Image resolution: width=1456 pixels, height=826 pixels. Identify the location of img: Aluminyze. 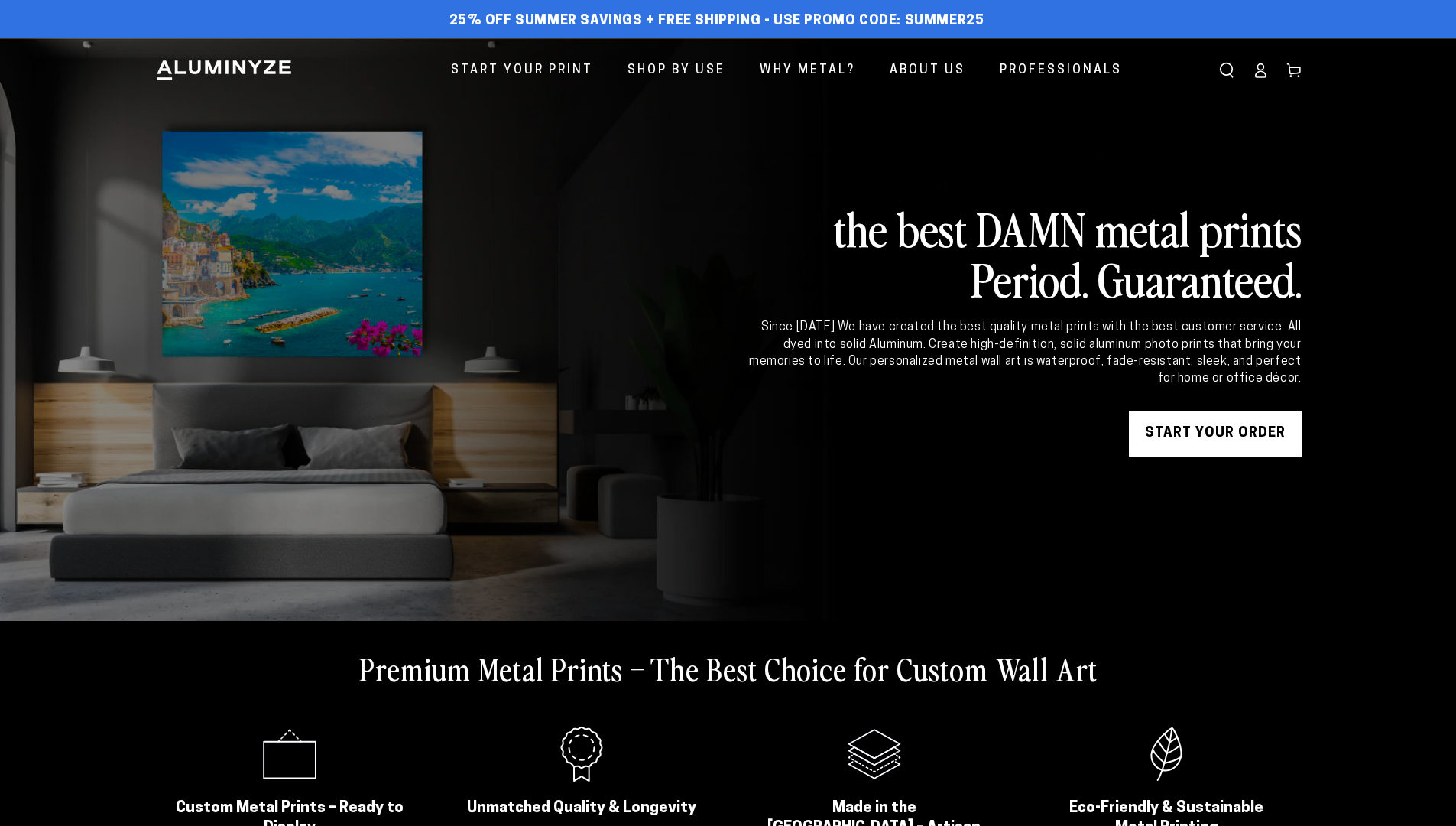
(224, 70).